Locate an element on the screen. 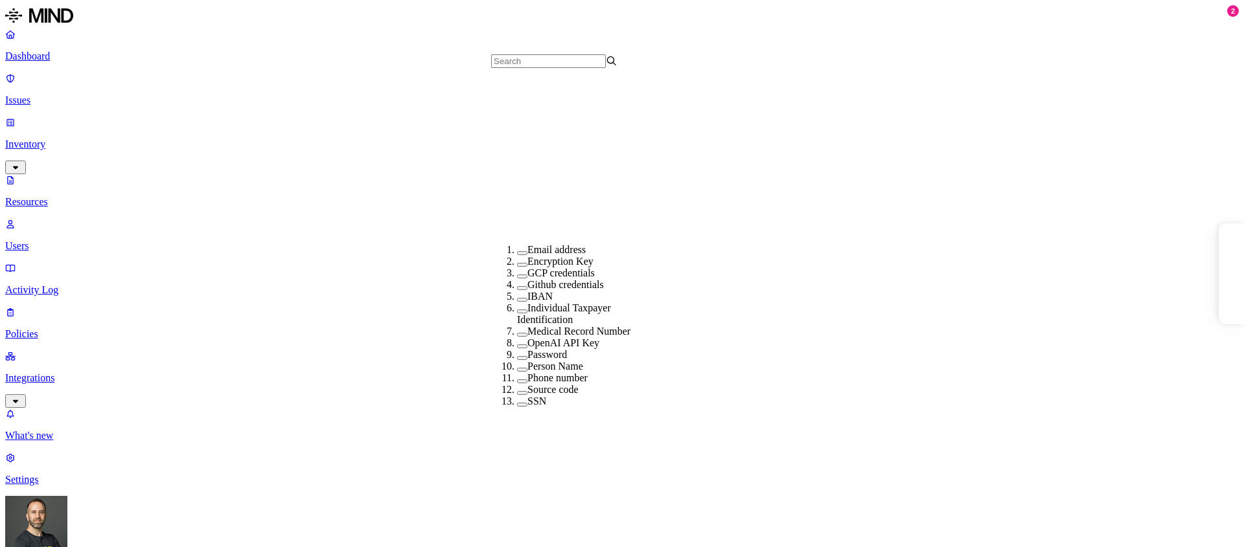 This screenshot has width=1244, height=547. div: 2 is located at coordinates (1233, 11).